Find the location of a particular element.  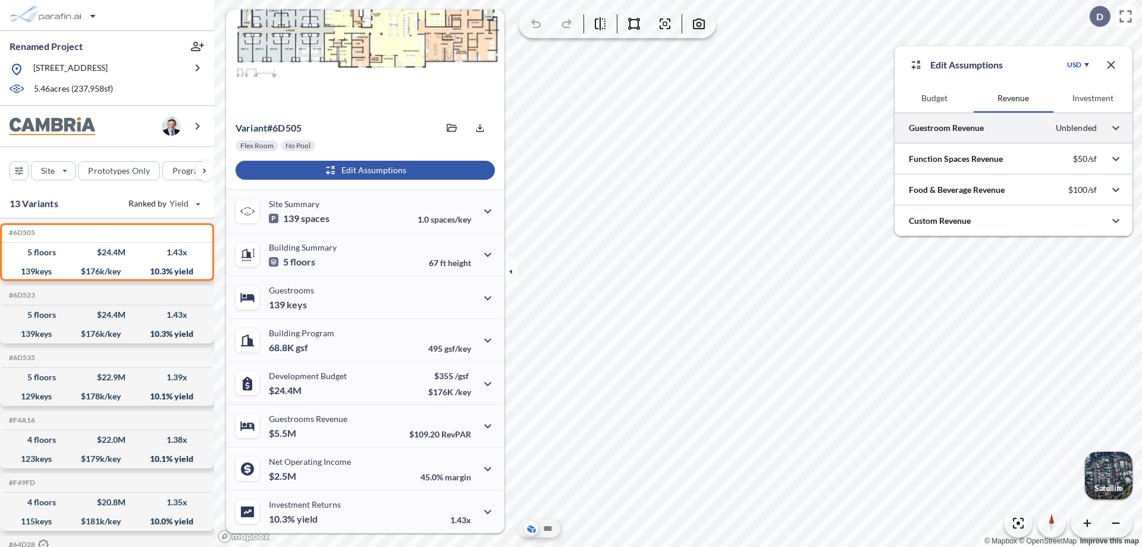

p: $5.5M is located at coordinates (283, 433).